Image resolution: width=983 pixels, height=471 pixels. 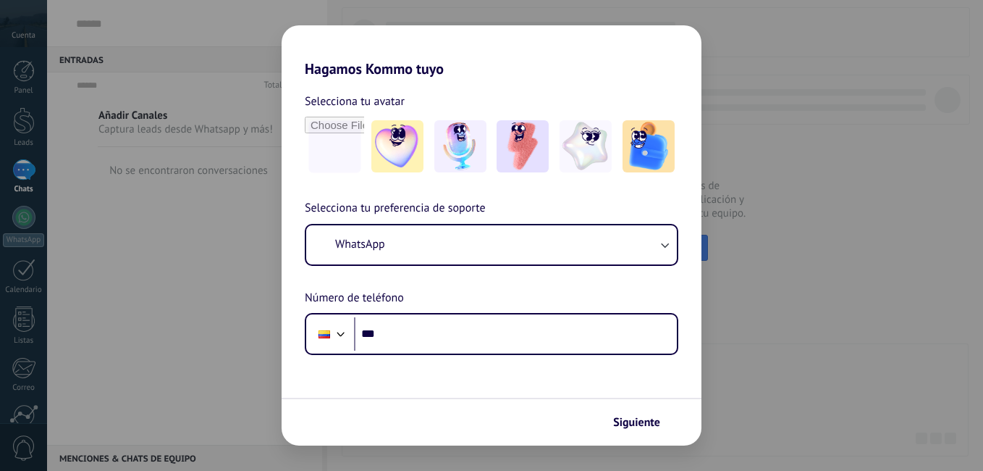 I want to click on span: WhatsApp, so click(x=360, y=244).